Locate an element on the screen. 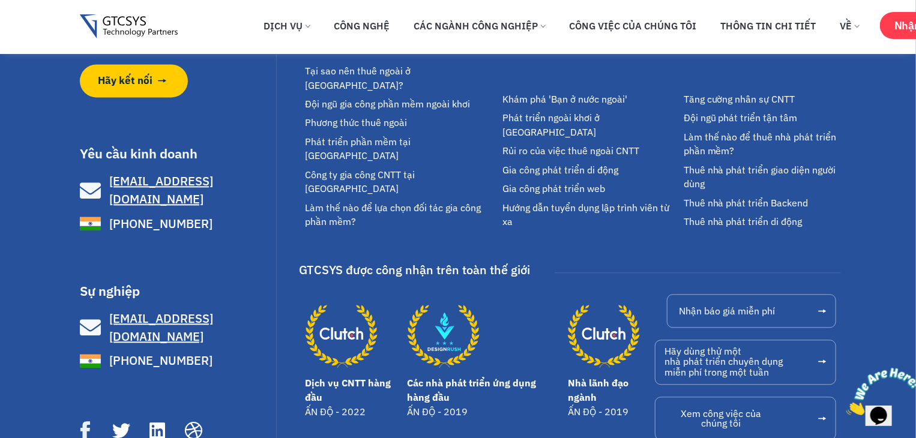 Image resolution: width=916 pixels, height=438 pixels. font: Khám phá 'Bạn ở nước ngoài' is located at coordinates (565, 99).